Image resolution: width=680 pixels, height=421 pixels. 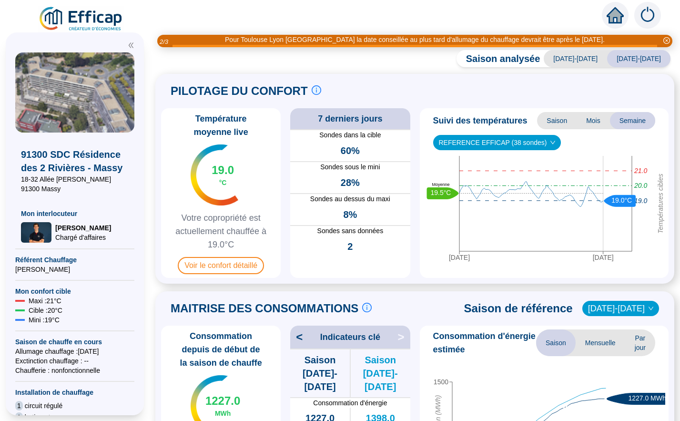 What do you see at coordinates (131, 45) in the screenshot?
I see `span: double-left` at bounding box center [131, 45].